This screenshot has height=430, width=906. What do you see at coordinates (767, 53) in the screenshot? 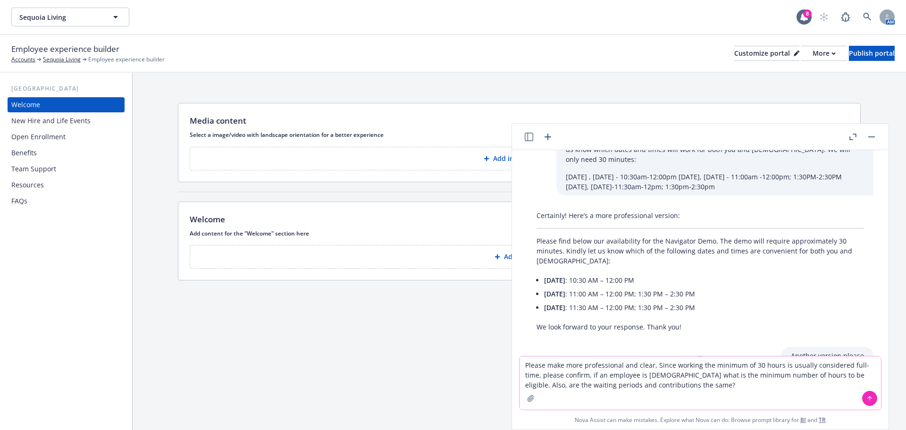
I see `div: Customize portal` at bounding box center [767, 53].